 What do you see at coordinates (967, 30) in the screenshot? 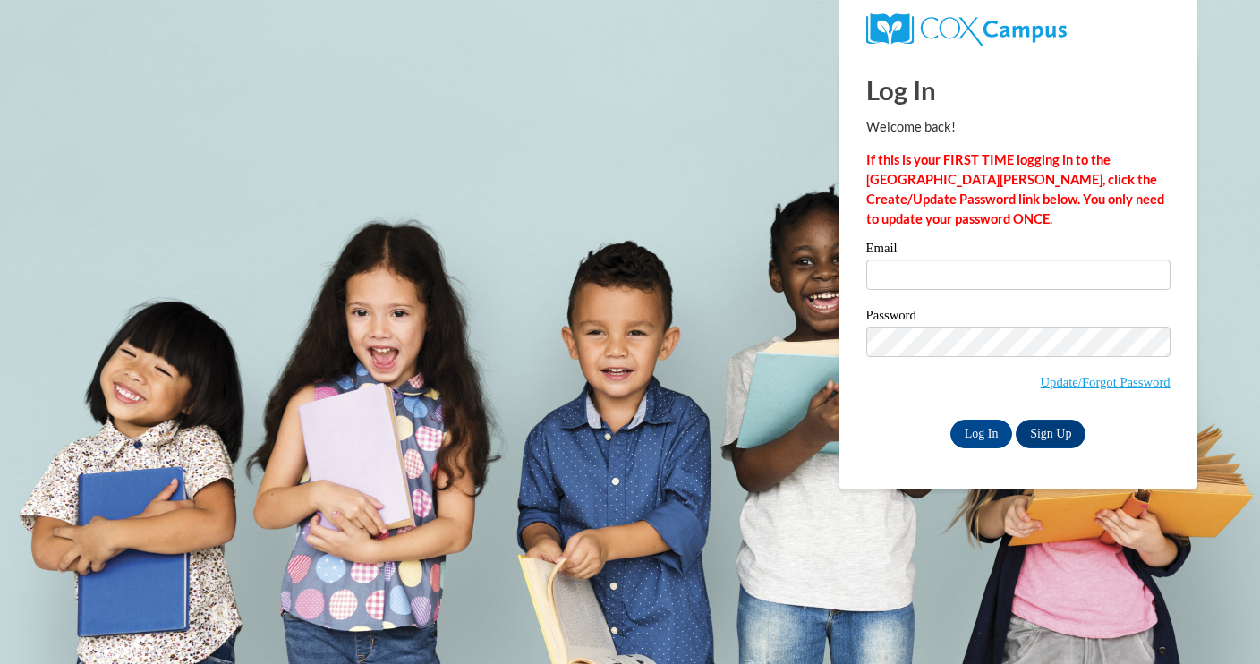
I see `img: COX Campus` at bounding box center [967, 30].